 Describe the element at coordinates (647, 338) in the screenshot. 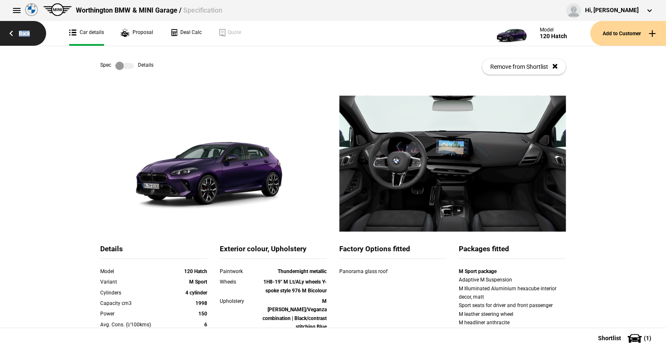

I see `span: ( 1 )` at that location.